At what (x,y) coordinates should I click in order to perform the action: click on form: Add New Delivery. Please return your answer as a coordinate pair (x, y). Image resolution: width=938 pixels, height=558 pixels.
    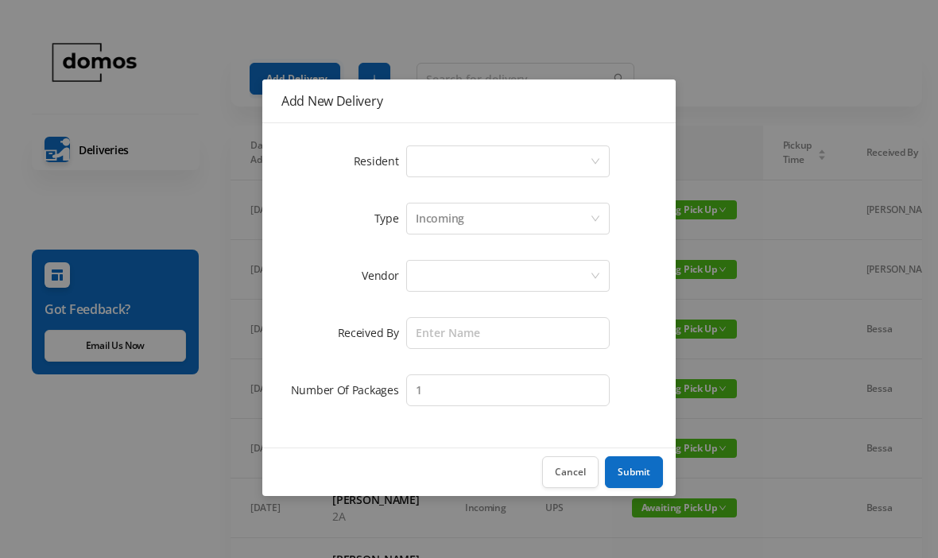
    Looking at the image, I should click on (469, 276).